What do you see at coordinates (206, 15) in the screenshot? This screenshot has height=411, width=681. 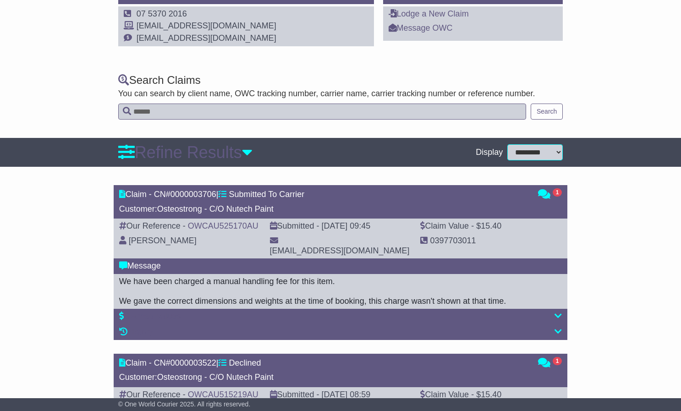 I see `td: 07 5370 2016` at bounding box center [206, 15].